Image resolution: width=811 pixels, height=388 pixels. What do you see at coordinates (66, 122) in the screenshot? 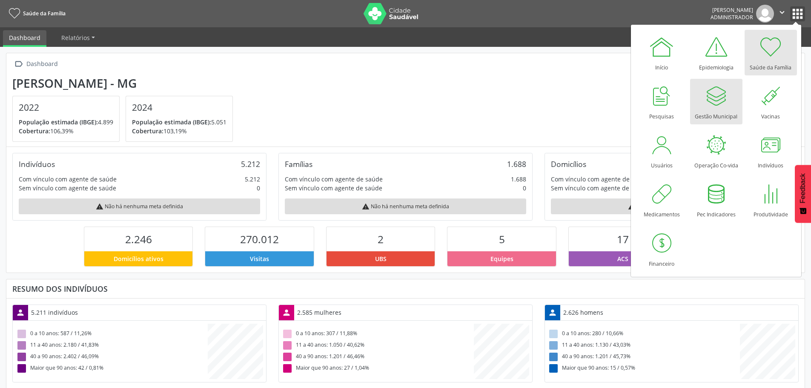
I see `p: 4.899` at bounding box center [66, 122].